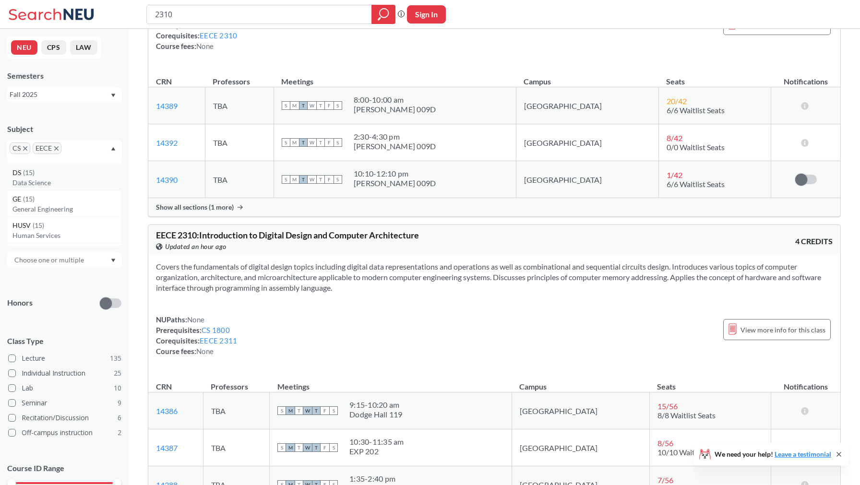 The width and height of the screenshot is (860, 485). What do you see at coordinates (196, 320) in the screenshot?
I see `span: None` at bounding box center [196, 320].